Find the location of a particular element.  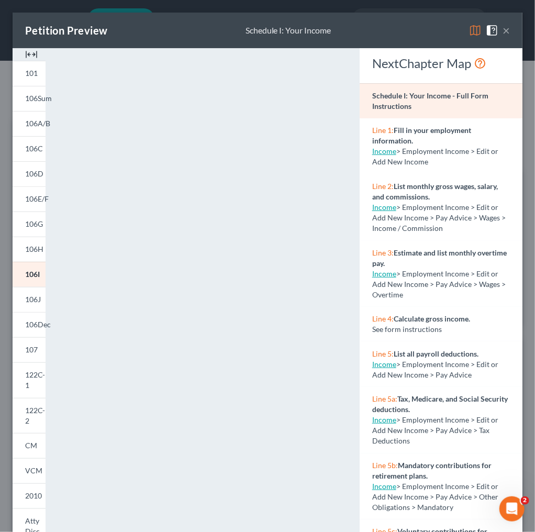

strong: Mandatory contributions for retirement plans. is located at coordinates (432, 470).